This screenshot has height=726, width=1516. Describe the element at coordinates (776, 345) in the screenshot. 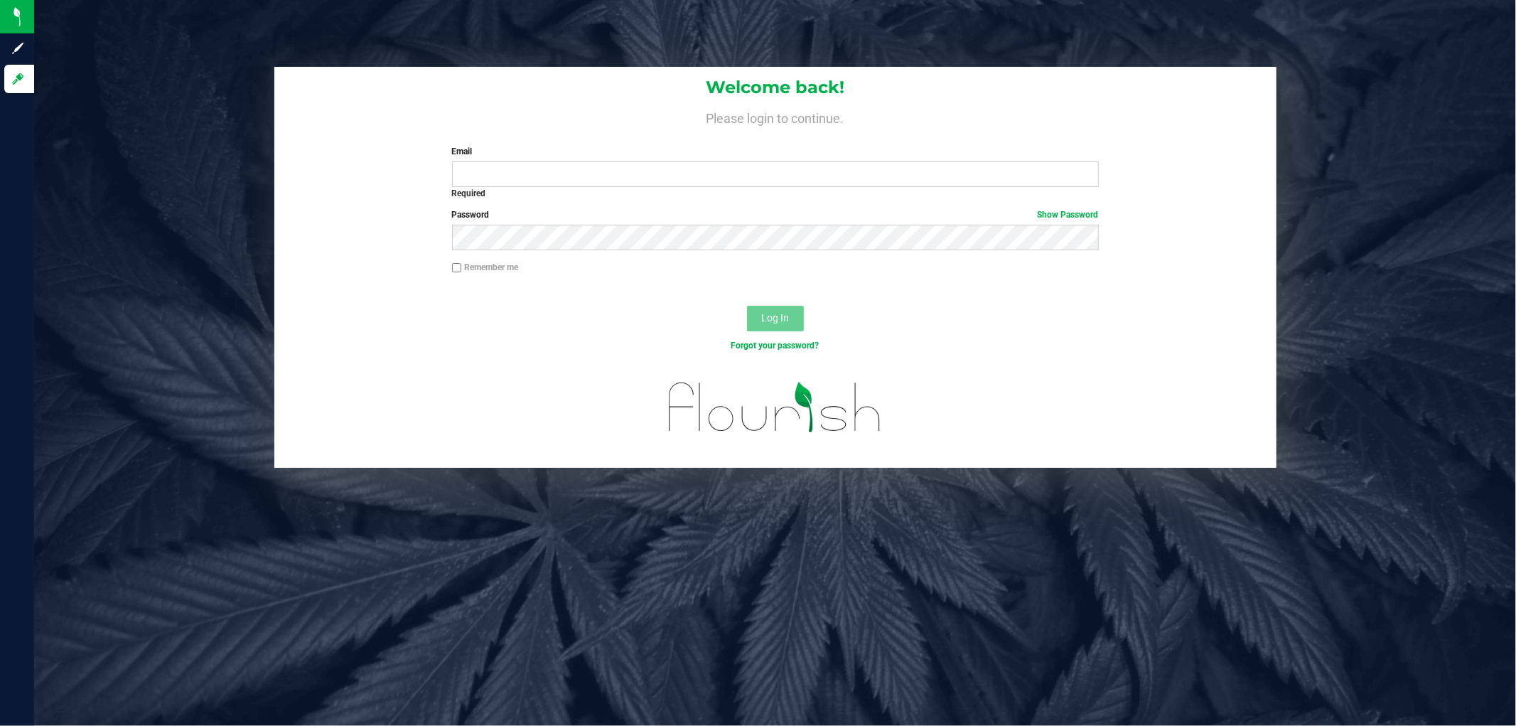

I see `a: Forgot your password?` at that location.